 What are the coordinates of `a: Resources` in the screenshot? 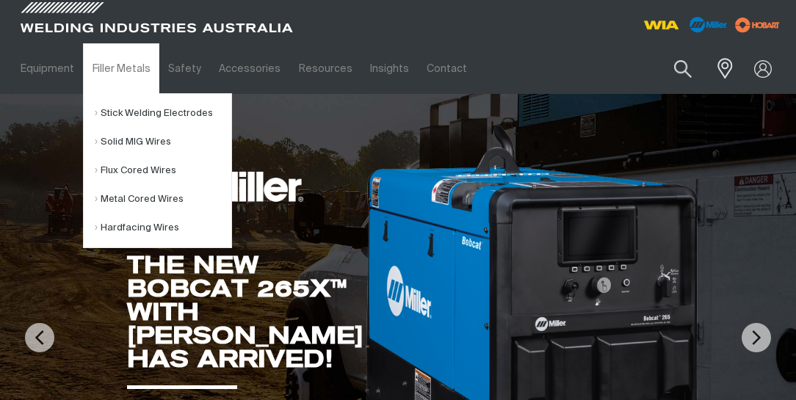 It's located at (325, 68).